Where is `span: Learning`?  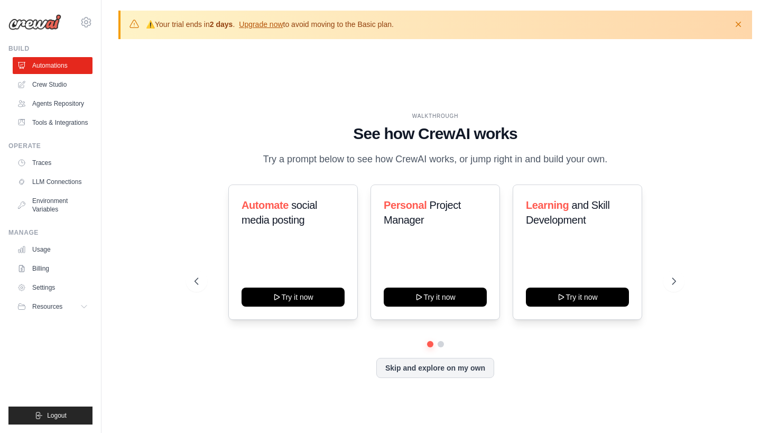 span: Learning is located at coordinates (547, 205).